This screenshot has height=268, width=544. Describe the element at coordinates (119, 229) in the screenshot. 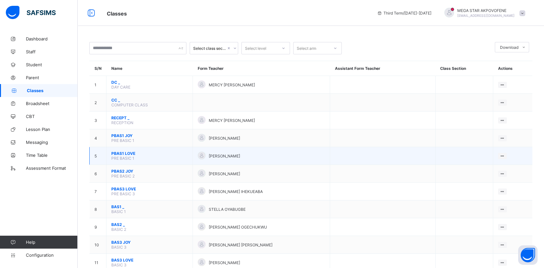

I see `span: BASIC 2` at that location.